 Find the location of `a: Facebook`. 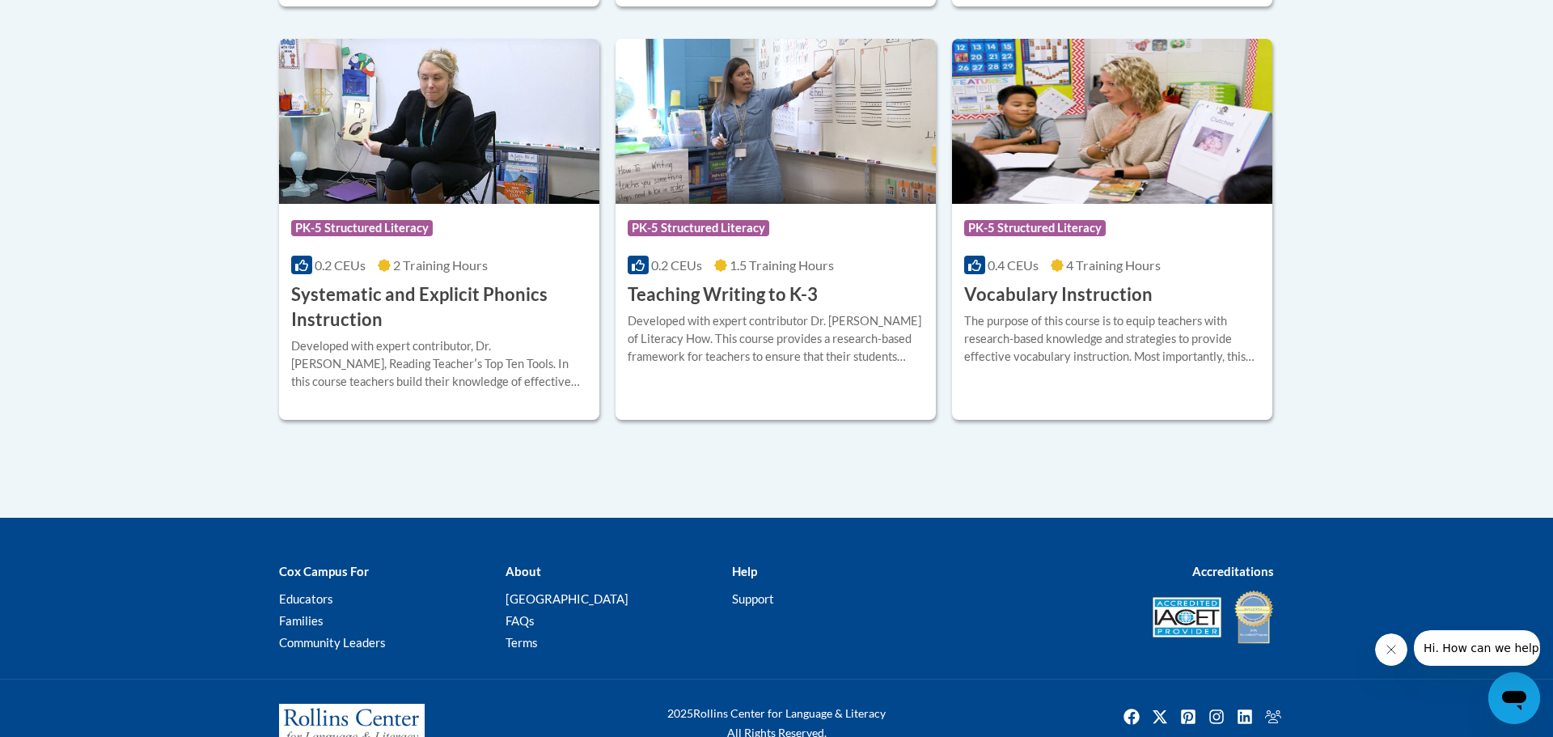

a: Facebook is located at coordinates (1132, 717).